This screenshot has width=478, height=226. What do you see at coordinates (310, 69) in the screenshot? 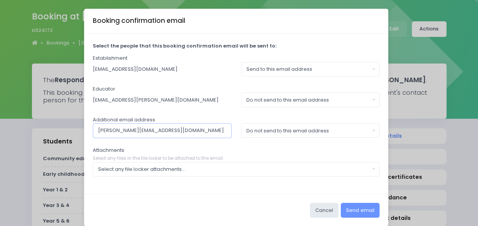
I see `button: Send to this email address` at bounding box center [310, 69].